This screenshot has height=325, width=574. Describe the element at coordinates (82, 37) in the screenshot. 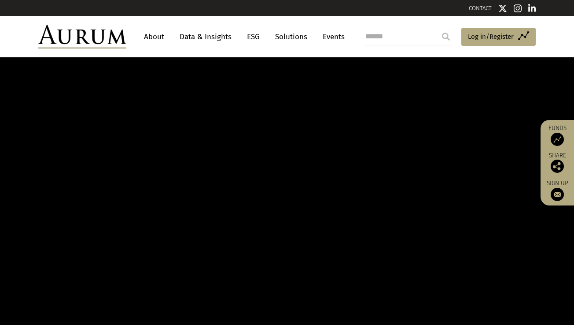

I see `img: Aurum` at that location.